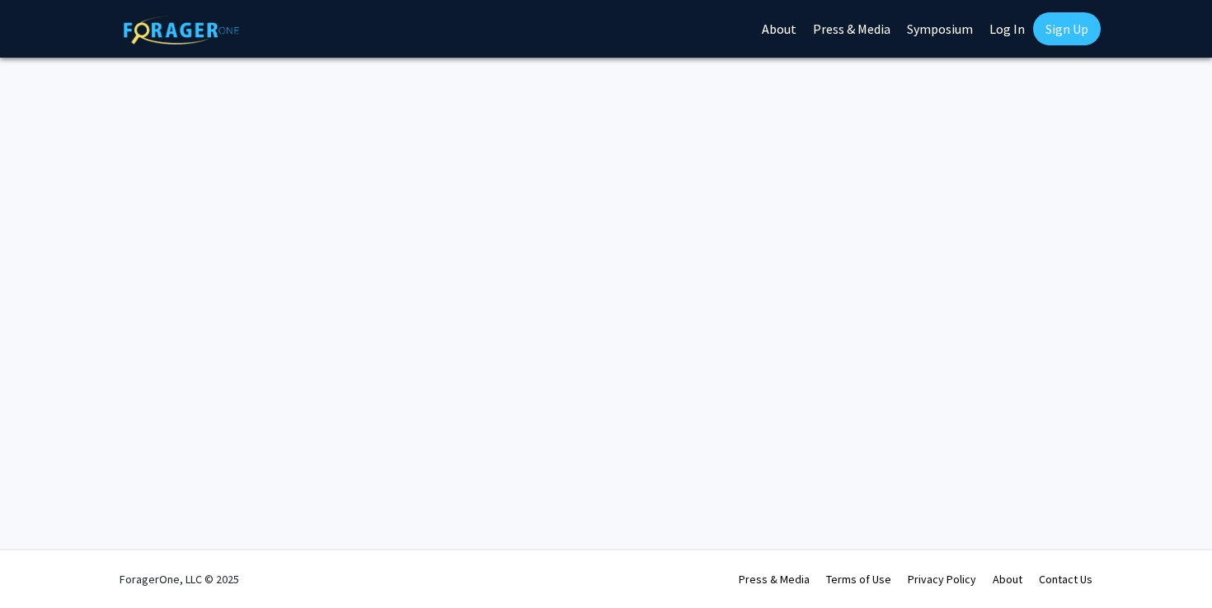 This screenshot has width=1212, height=608. What do you see at coordinates (1007, 580) in the screenshot?
I see `a: About` at bounding box center [1007, 580].